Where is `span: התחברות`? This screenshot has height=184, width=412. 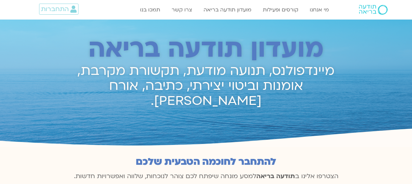 span: התחברות is located at coordinates (55, 9).